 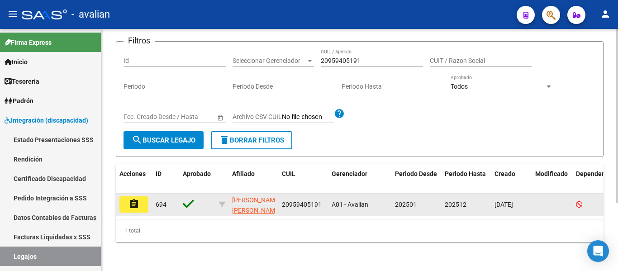 I want to click on span: 202512, so click(x=456, y=205).